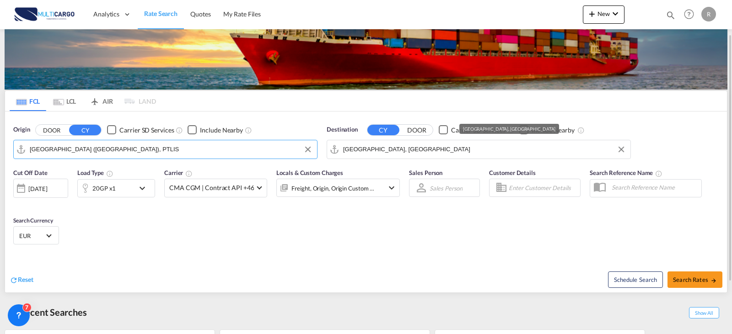 The image size is (732, 334). What do you see at coordinates (104, 188) in the screenshot?
I see `div: 20GP x1` at bounding box center [104, 188].